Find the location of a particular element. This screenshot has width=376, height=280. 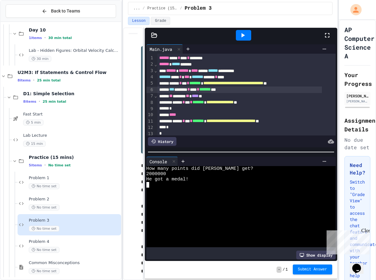

div: My Account is located at coordinates (353, 10).